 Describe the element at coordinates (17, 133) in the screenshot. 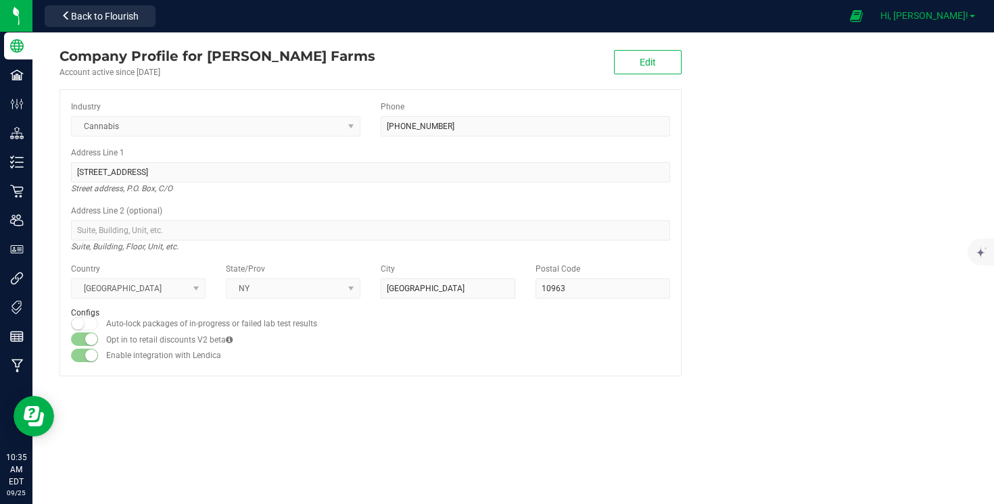

I see `inline-svg: Distribution` at that location.